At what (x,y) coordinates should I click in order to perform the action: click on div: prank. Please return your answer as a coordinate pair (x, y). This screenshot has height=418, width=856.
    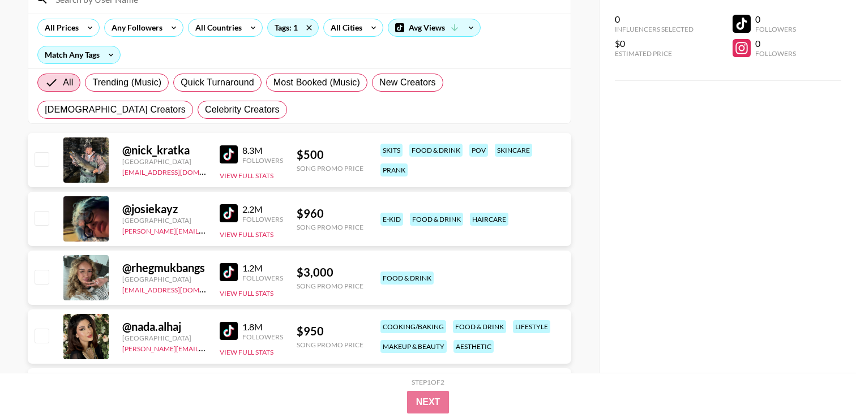
    Looking at the image, I should click on (394, 170).